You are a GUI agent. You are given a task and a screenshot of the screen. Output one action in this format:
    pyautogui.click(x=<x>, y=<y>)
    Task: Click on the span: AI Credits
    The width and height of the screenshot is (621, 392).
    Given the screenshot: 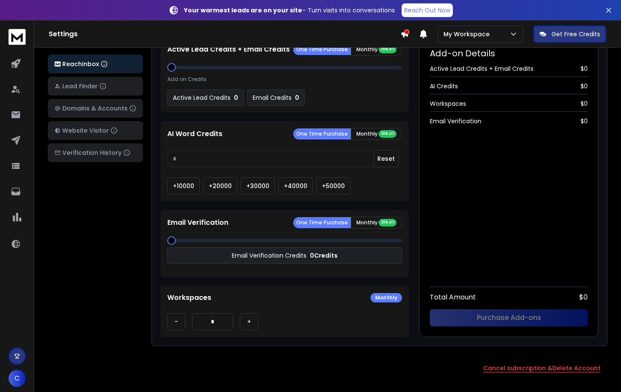 What is the action you would take?
    pyautogui.click(x=444, y=86)
    